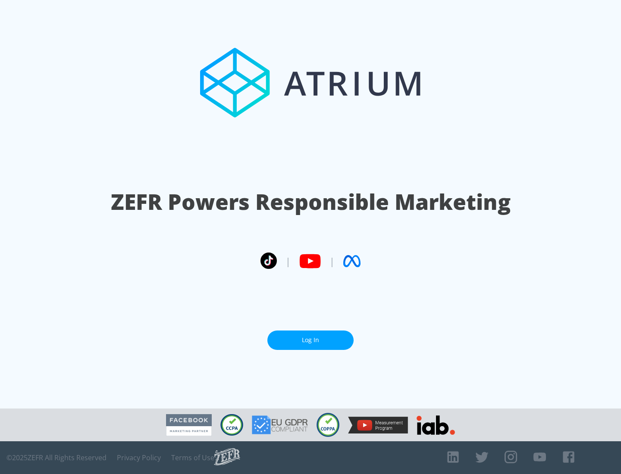  I want to click on a: Privacy Policy, so click(139, 458).